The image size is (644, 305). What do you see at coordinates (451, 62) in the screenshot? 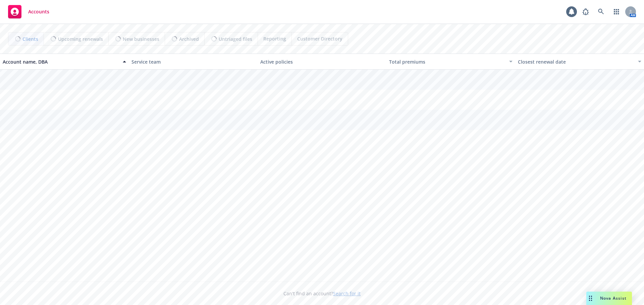
I see `button: Total premiums` at bounding box center [451, 62].